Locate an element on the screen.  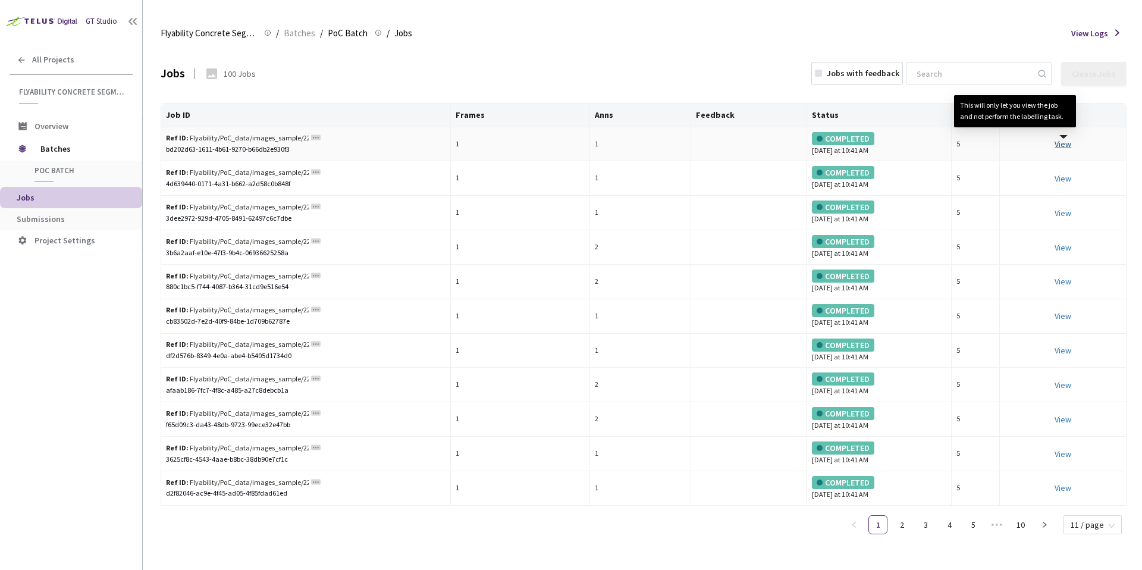
div: Page Size is located at coordinates (1092, 522).